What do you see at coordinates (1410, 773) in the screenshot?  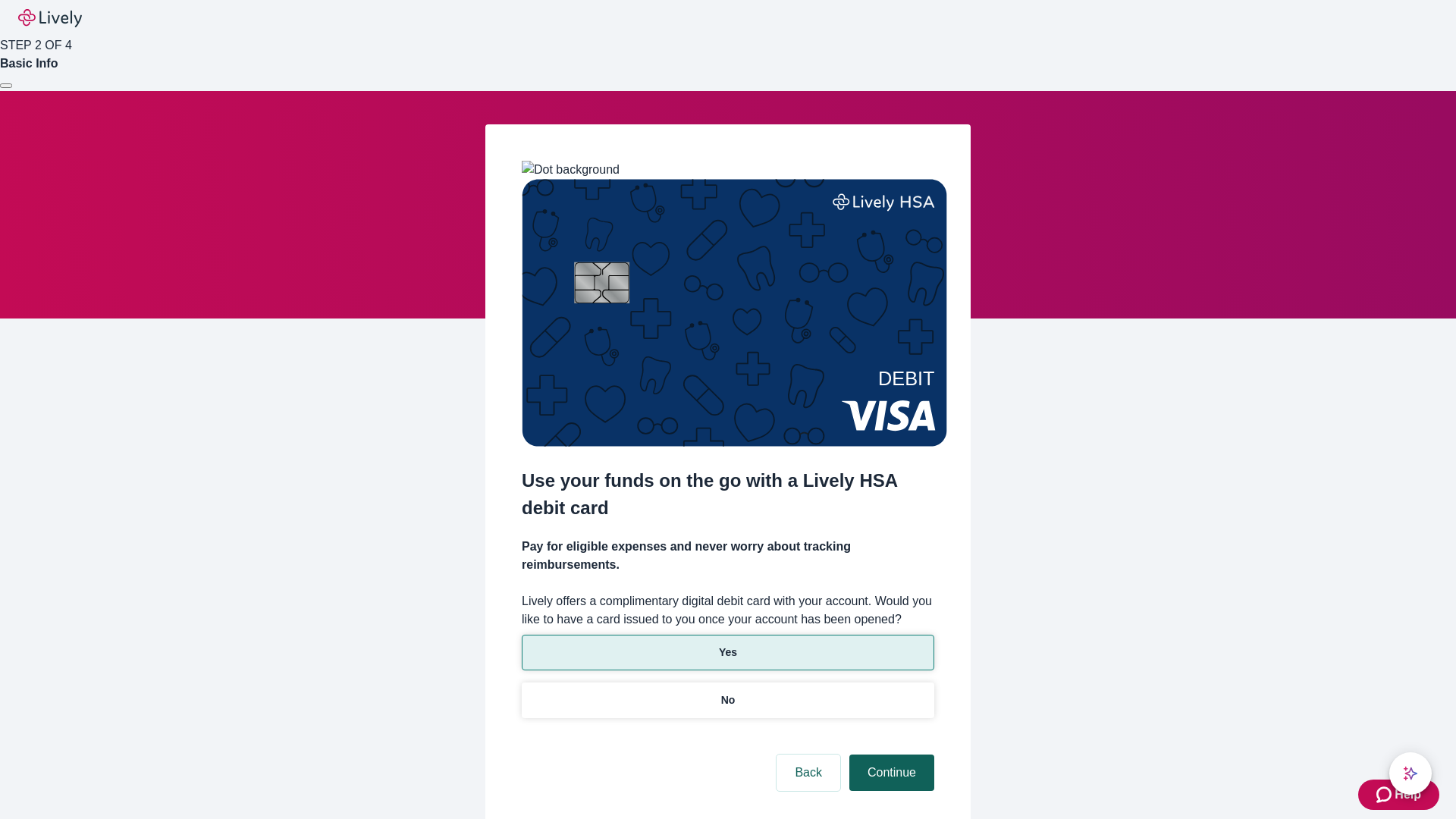 I see `svg: Lively AI Assistant` at bounding box center [1410, 773].